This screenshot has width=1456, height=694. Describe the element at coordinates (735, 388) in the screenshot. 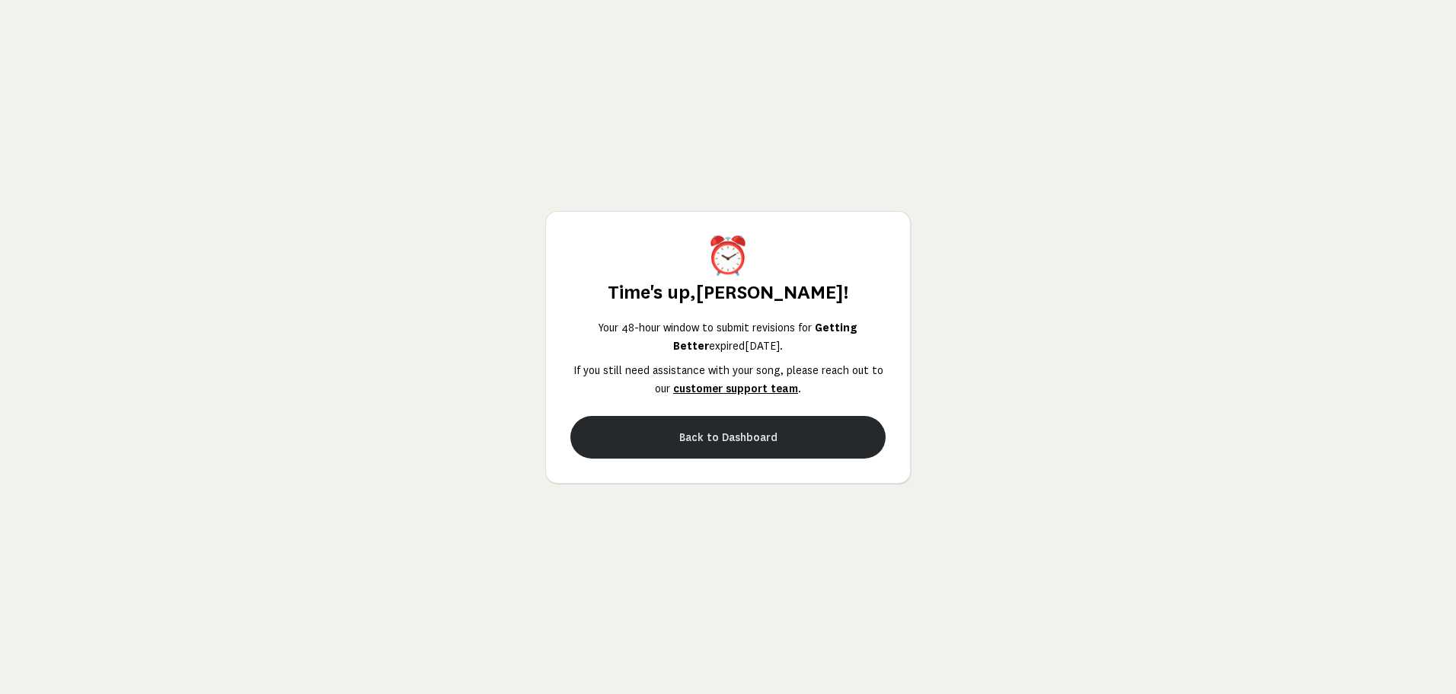

I see `span: customer support team` at that location.